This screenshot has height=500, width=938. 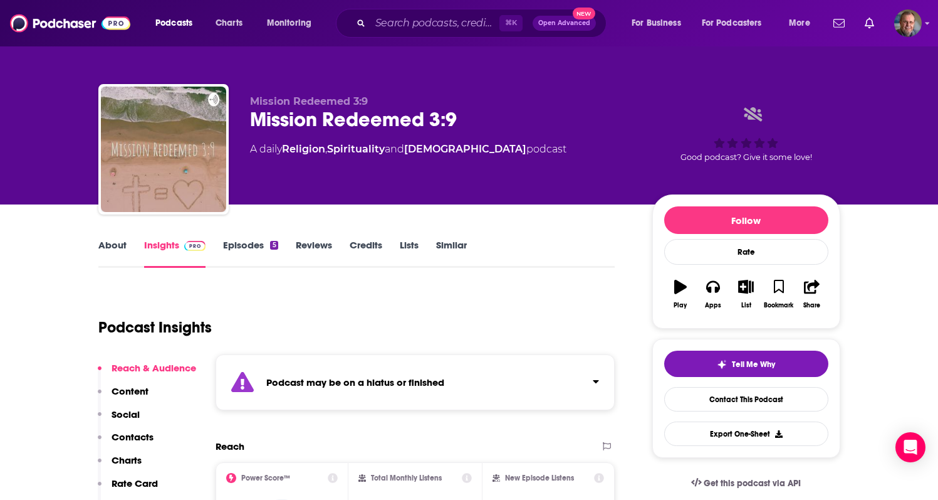 I want to click on h2: Total Monthly Listens, so click(x=406, y=478).